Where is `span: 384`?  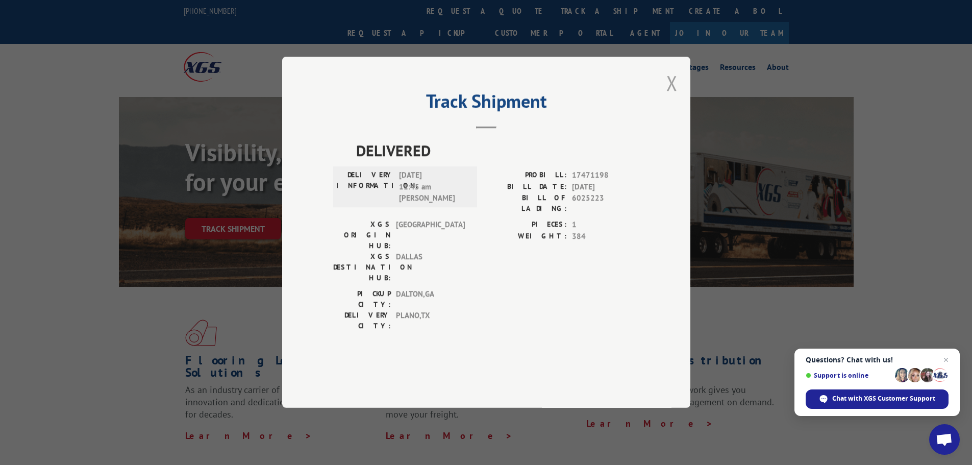
span: 384 is located at coordinates (606, 236).